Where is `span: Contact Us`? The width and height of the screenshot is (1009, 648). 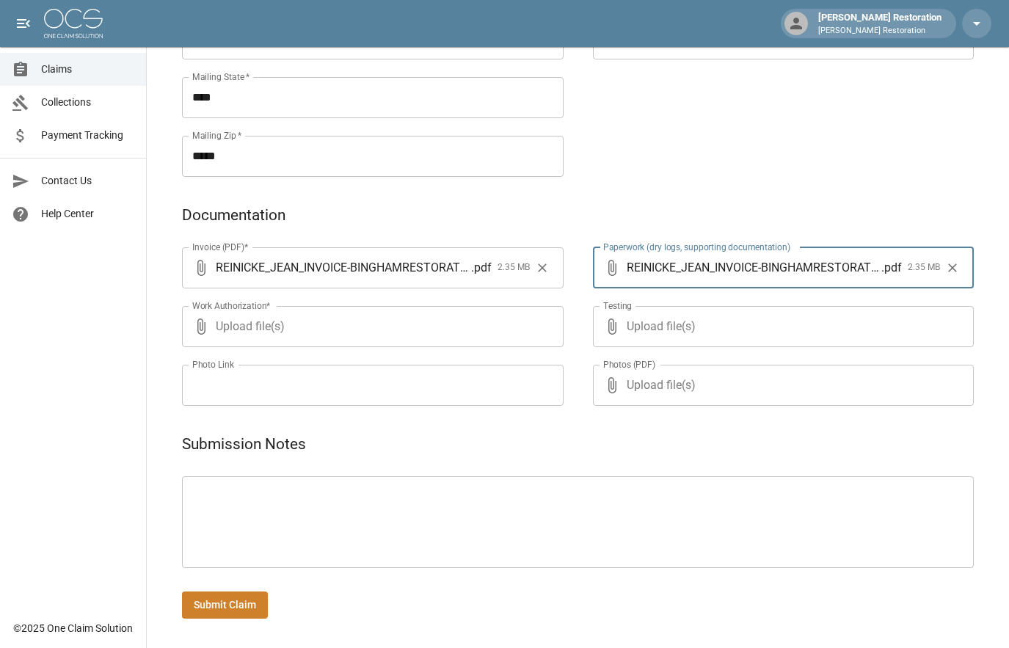
span: Contact Us is located at coordinates (87, 180).